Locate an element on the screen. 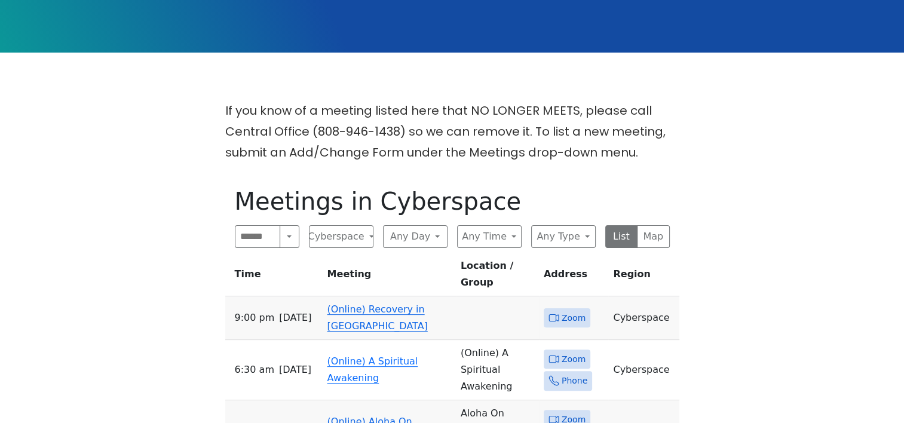 The height and width of the screenshot is (423, 904). input: Search is located at coordinates (257, 237).